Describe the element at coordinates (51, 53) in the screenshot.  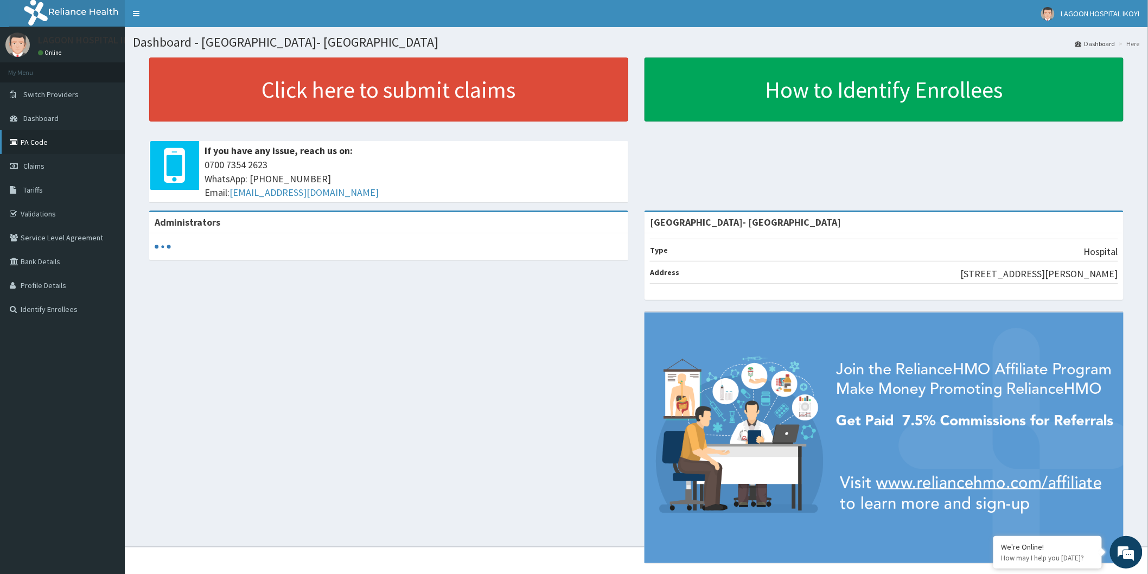
I see `a: Online` at that location.